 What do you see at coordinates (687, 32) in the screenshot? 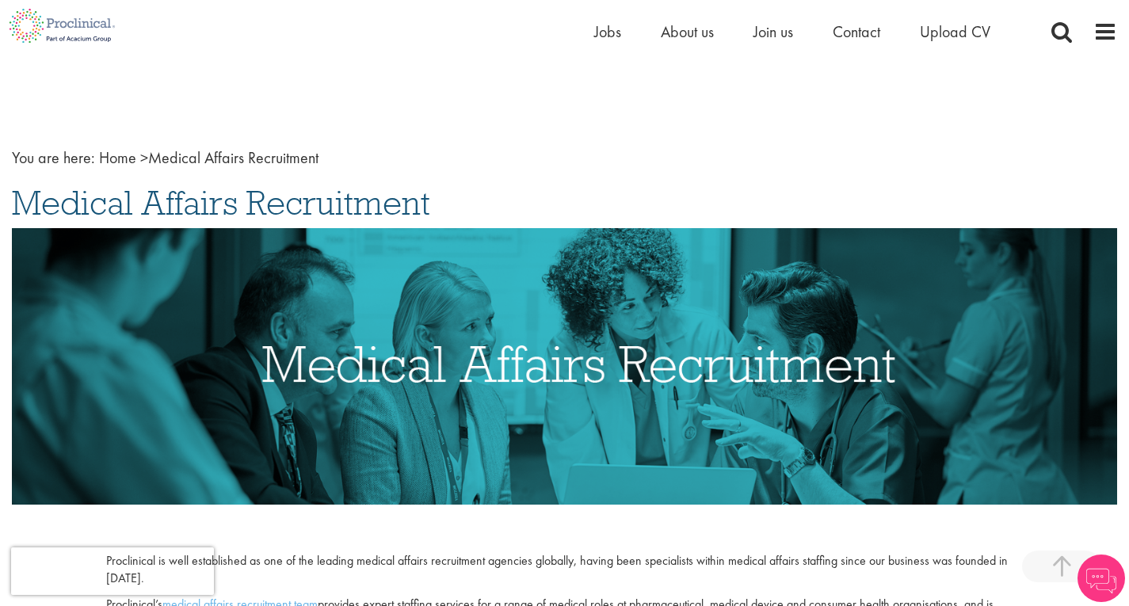
I see `a: About us` at bounding box center [687, 32].